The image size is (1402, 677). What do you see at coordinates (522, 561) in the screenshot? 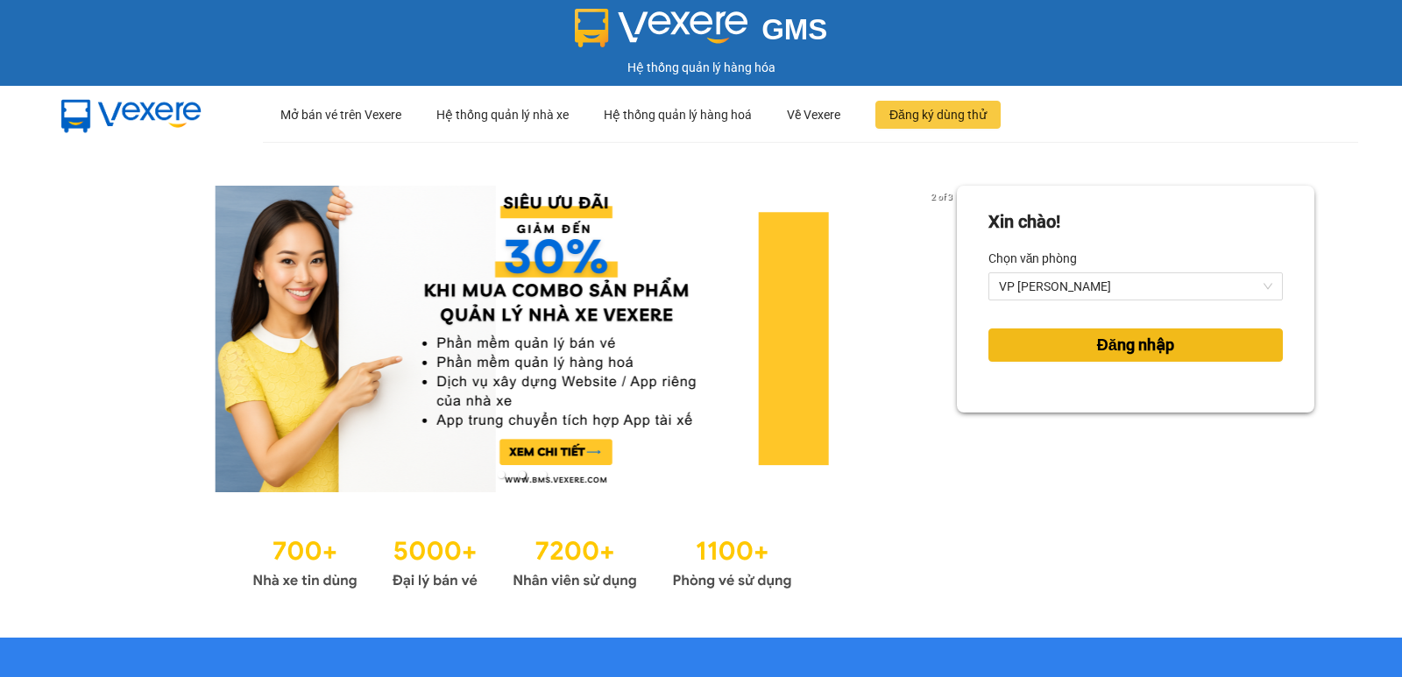
I see `img: Statistics.png` at bounding box center [522, 561].